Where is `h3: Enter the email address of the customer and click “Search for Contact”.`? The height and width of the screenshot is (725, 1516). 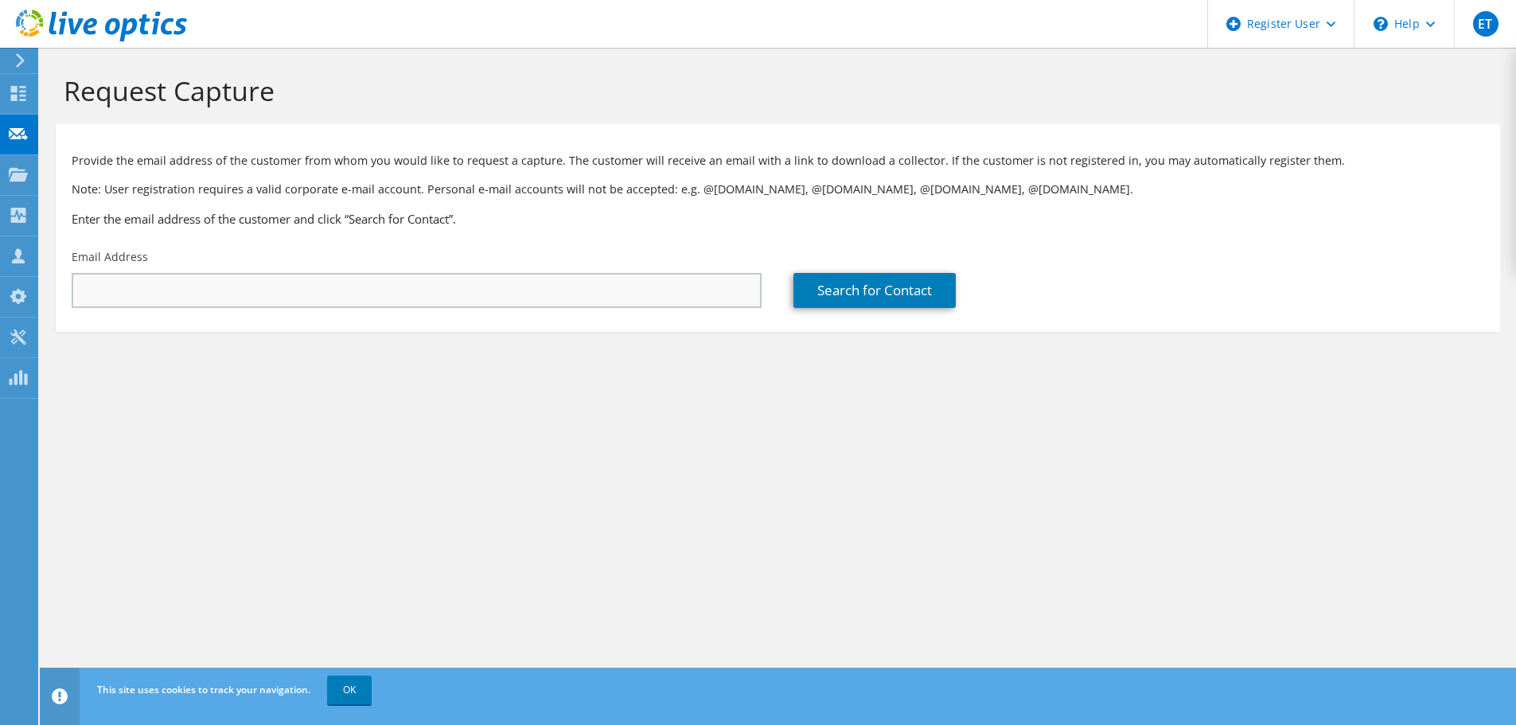 h3: Enter the email address of the customer and click “Search for Contact”. is located at coordinates (777, 219).